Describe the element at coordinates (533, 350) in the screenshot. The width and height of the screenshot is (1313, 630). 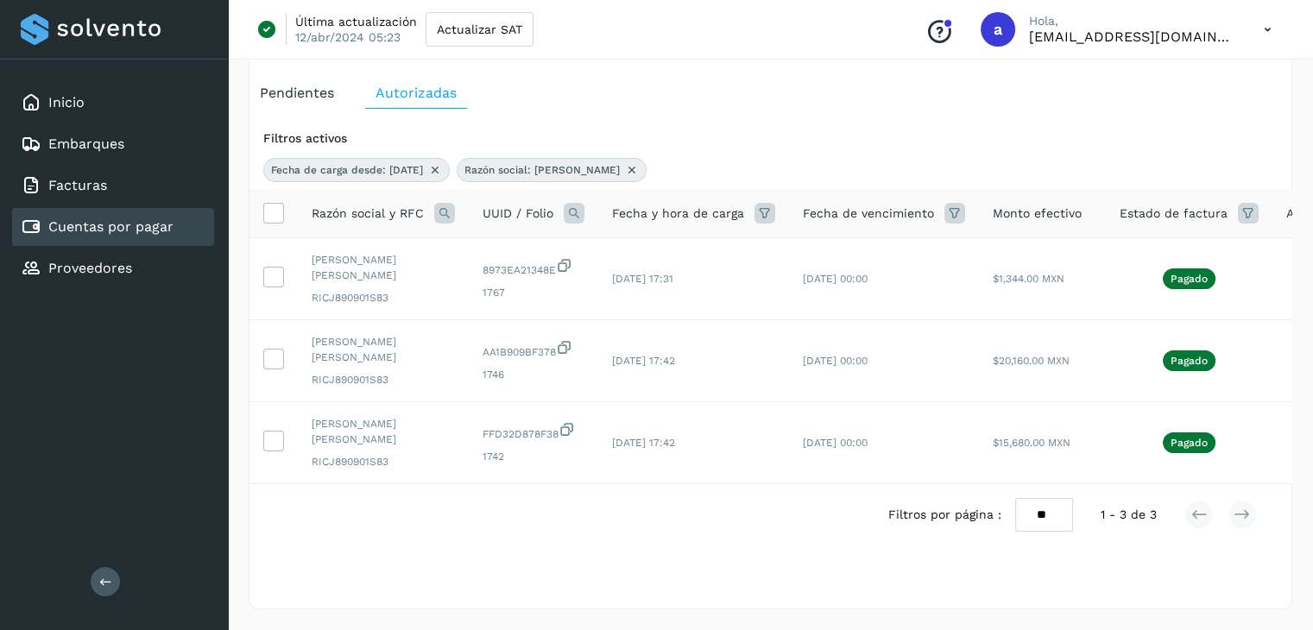
I see `span: AA1B909BF378` at that location.